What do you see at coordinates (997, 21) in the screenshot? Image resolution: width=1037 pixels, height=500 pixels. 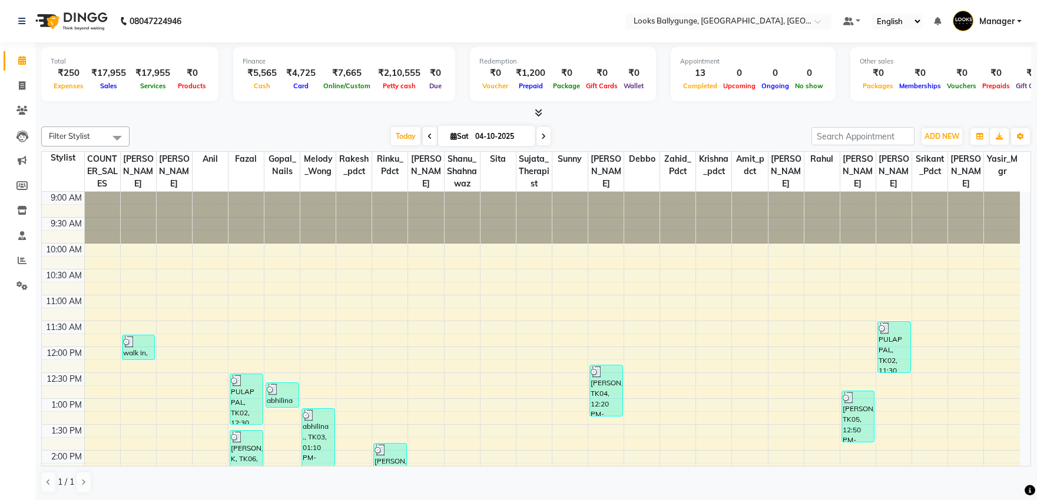 I see `span: Manager` at bounding box center [997, 21].